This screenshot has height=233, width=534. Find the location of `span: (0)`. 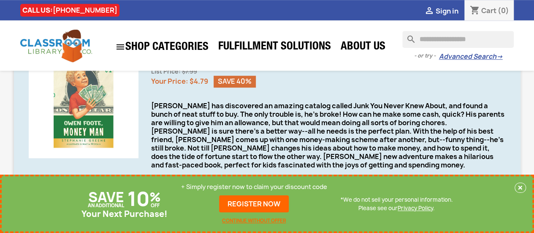

span: (0) is located at coordinates (503, 11).